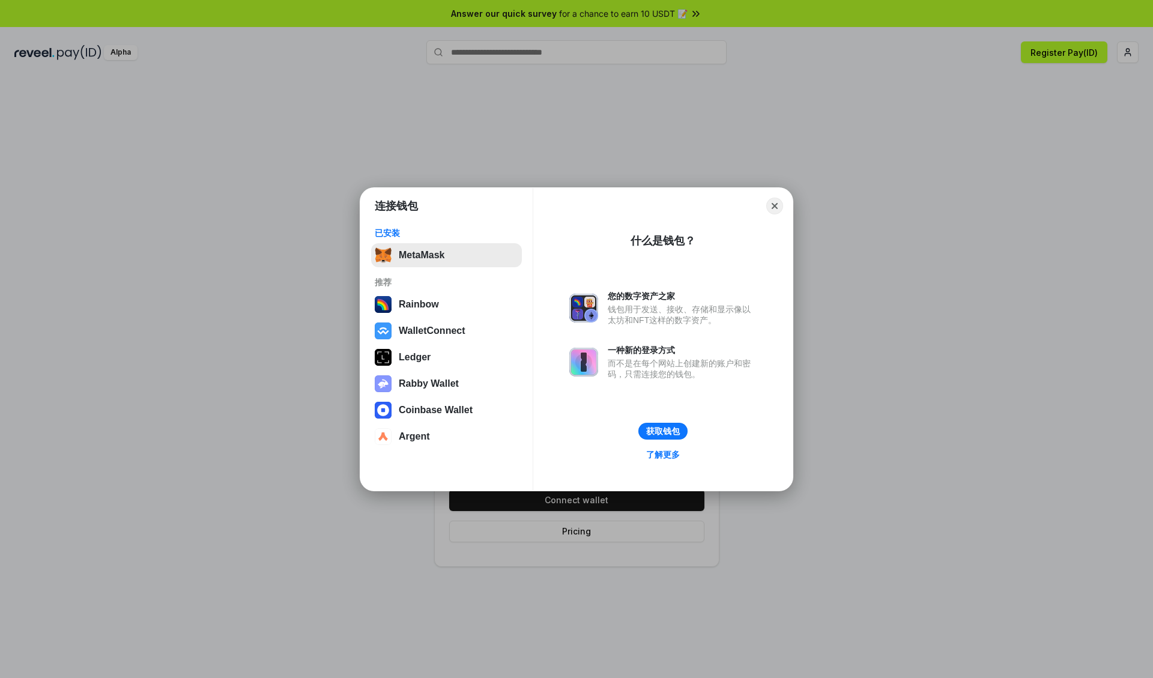 The width and height of the screenshot is (1153, 678). Describe the element at coordinates (446, 331) in the screenshot. I see `button: WalletConnect` at that location.